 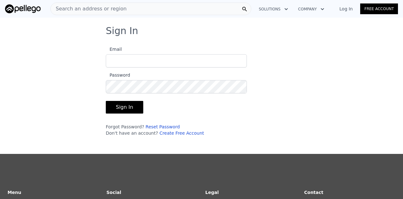 What do you see at coordinates (163, 127) in the screenshot?
I see `a: Reset Password` at bounding box center [163, 127].